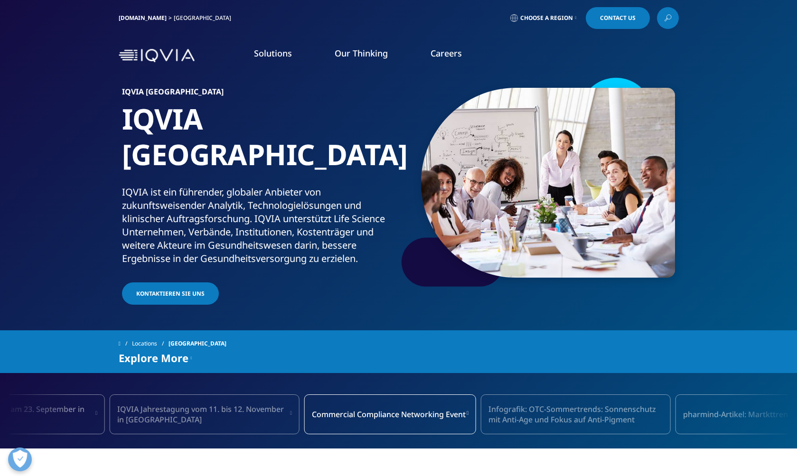 The image size is (797, 476). I want to click on a: Locations, so click(150, 343).